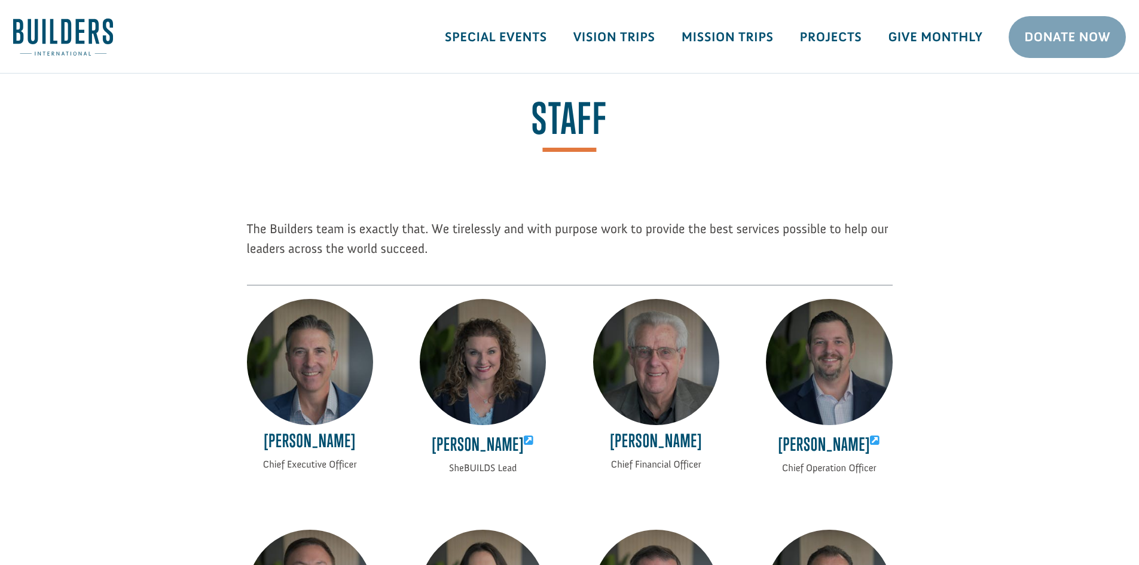  What do you see at coordinates (310, 465) in the screenshot?
I see `p: Chief Executive Officer` at bounding box center [310, 465].